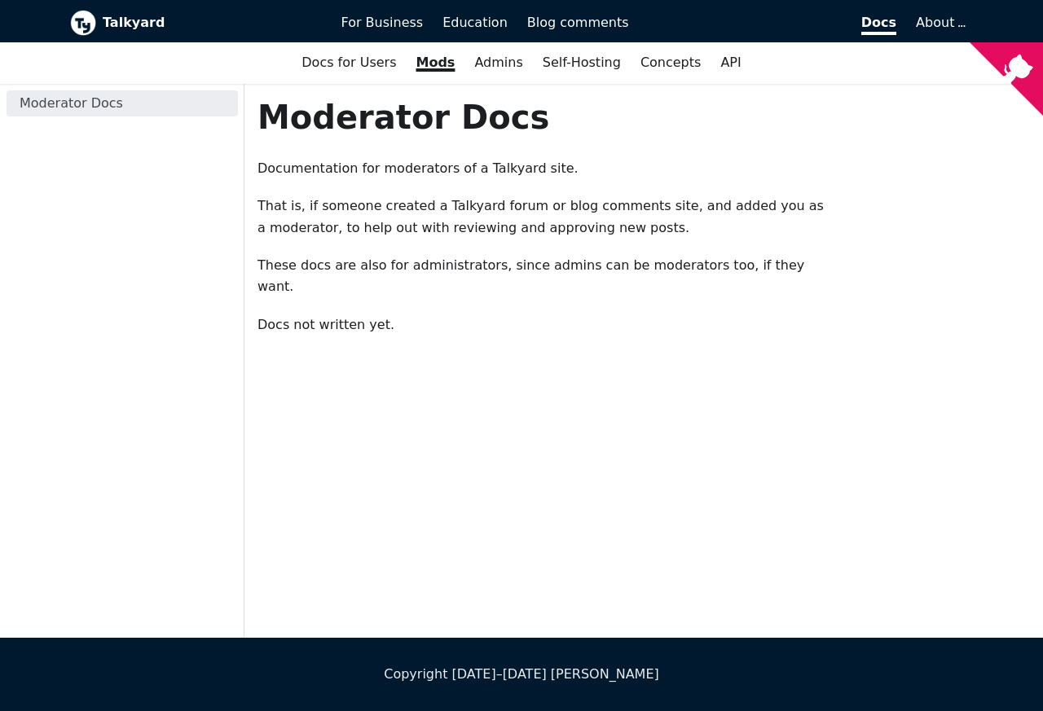 The height and width of the screenshot is (711, 1043). I want to click on span: About, so click(940, 22).